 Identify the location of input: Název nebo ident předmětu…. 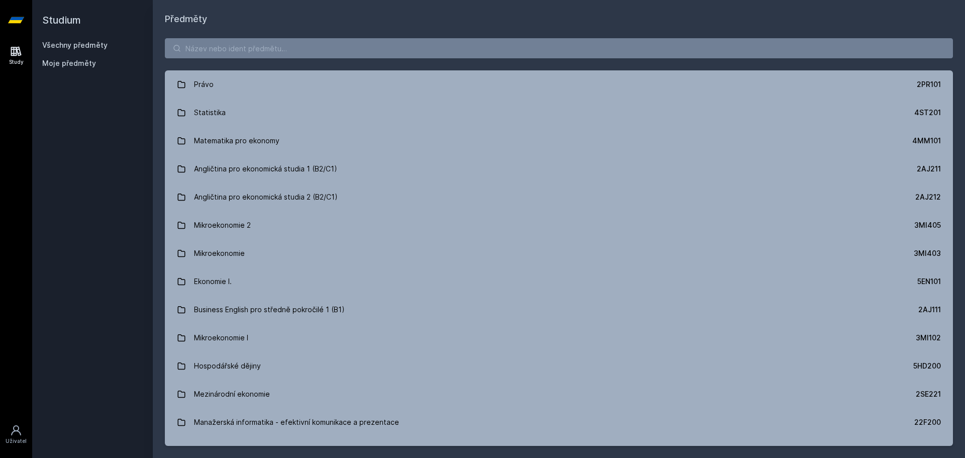
(559, 48).